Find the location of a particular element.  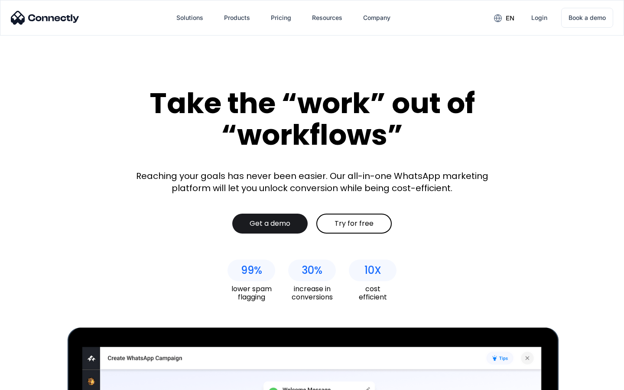

div: Try for free is located at coordinates (354, 224).